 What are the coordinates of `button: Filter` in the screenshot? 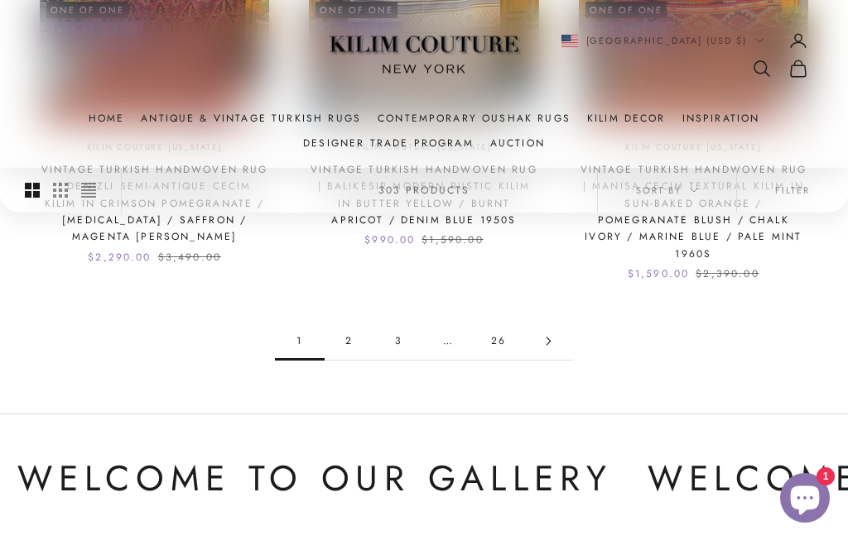 It's located at (792, 190).